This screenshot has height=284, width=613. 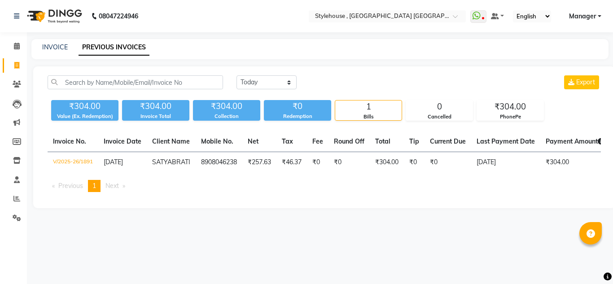 What do you see at coordinates (171, 162) in the screenshot?
I see `span: SATYABRATI` at bounding box center [171, 162].